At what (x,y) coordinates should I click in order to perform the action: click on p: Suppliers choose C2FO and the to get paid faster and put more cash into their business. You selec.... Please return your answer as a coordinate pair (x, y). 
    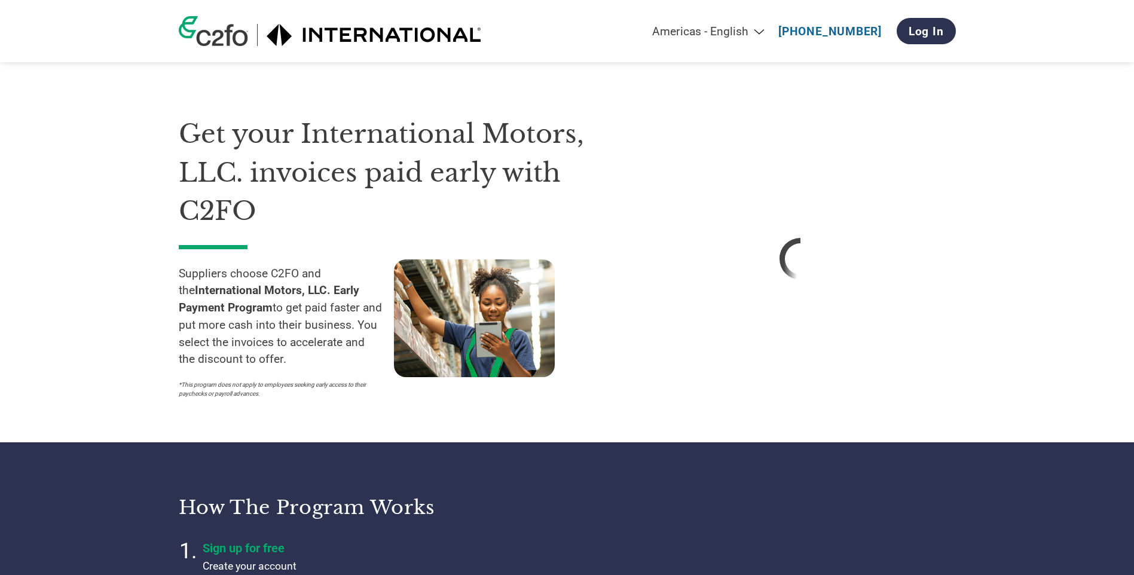
    Looking at the image, I should click on (286, 317).